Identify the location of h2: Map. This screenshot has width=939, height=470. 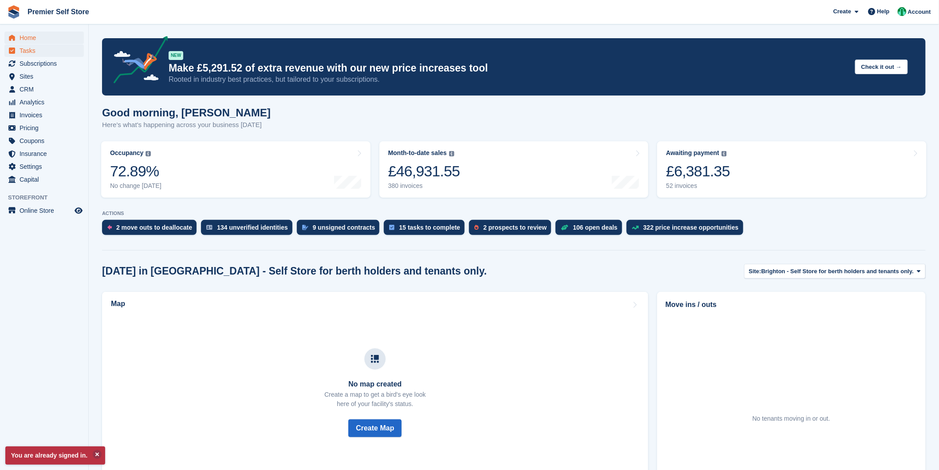
(118, 304).